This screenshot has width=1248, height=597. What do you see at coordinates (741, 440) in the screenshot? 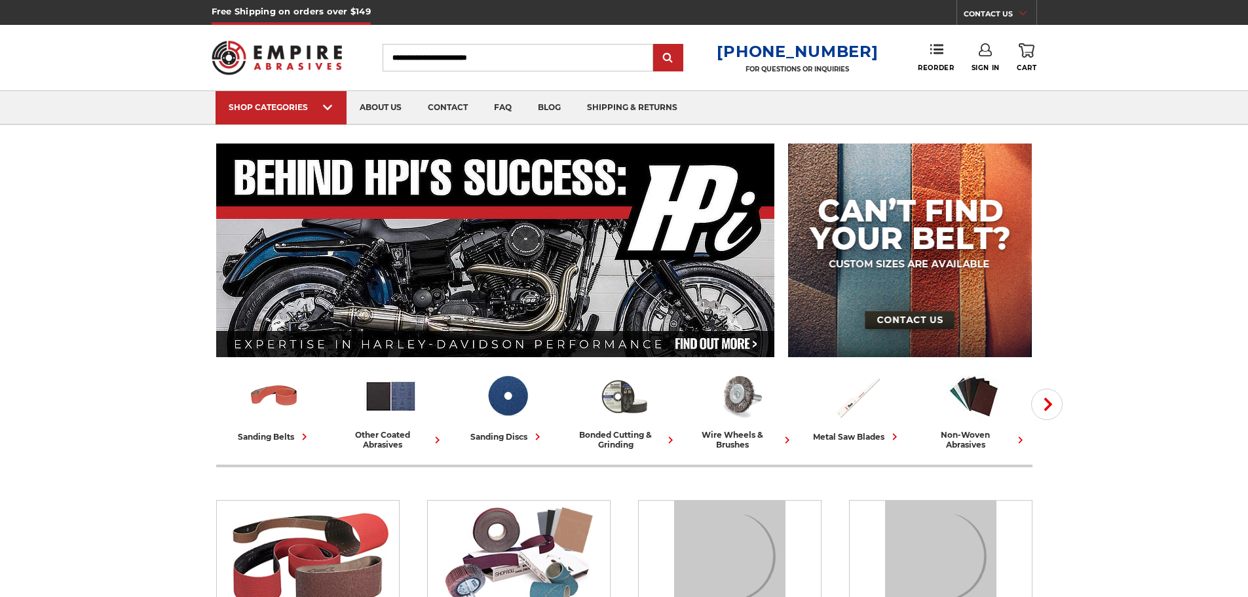
I see `div: wire wheels & brushes` at bounding box center [741, 440].